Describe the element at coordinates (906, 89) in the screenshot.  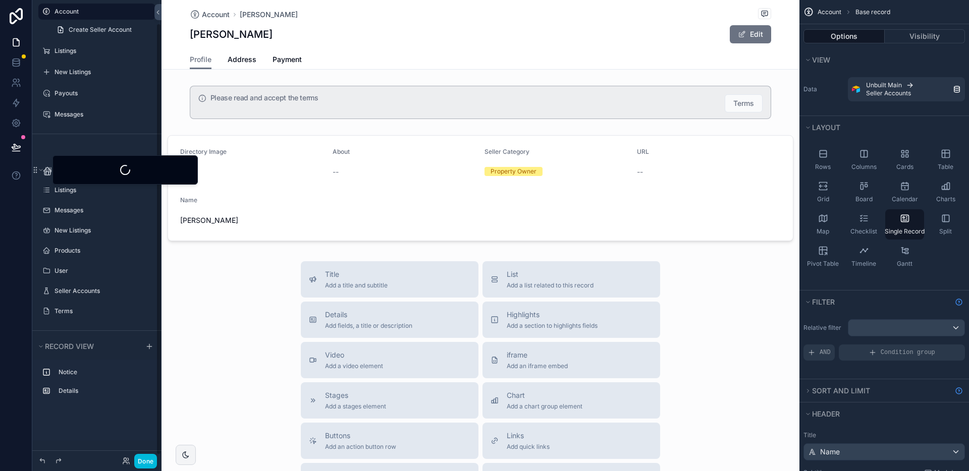
I see `a: Unbuilt MainSeller Accounts` at that location.